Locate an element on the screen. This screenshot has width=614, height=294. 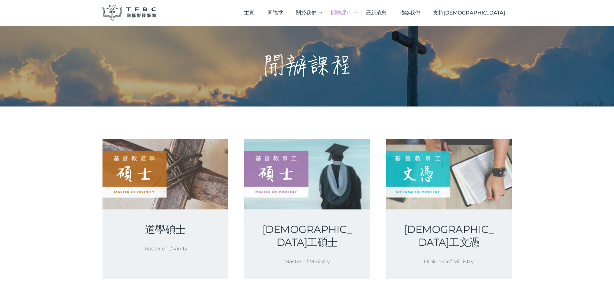
p: Master of Ministry is located at coordinates (307, 261).